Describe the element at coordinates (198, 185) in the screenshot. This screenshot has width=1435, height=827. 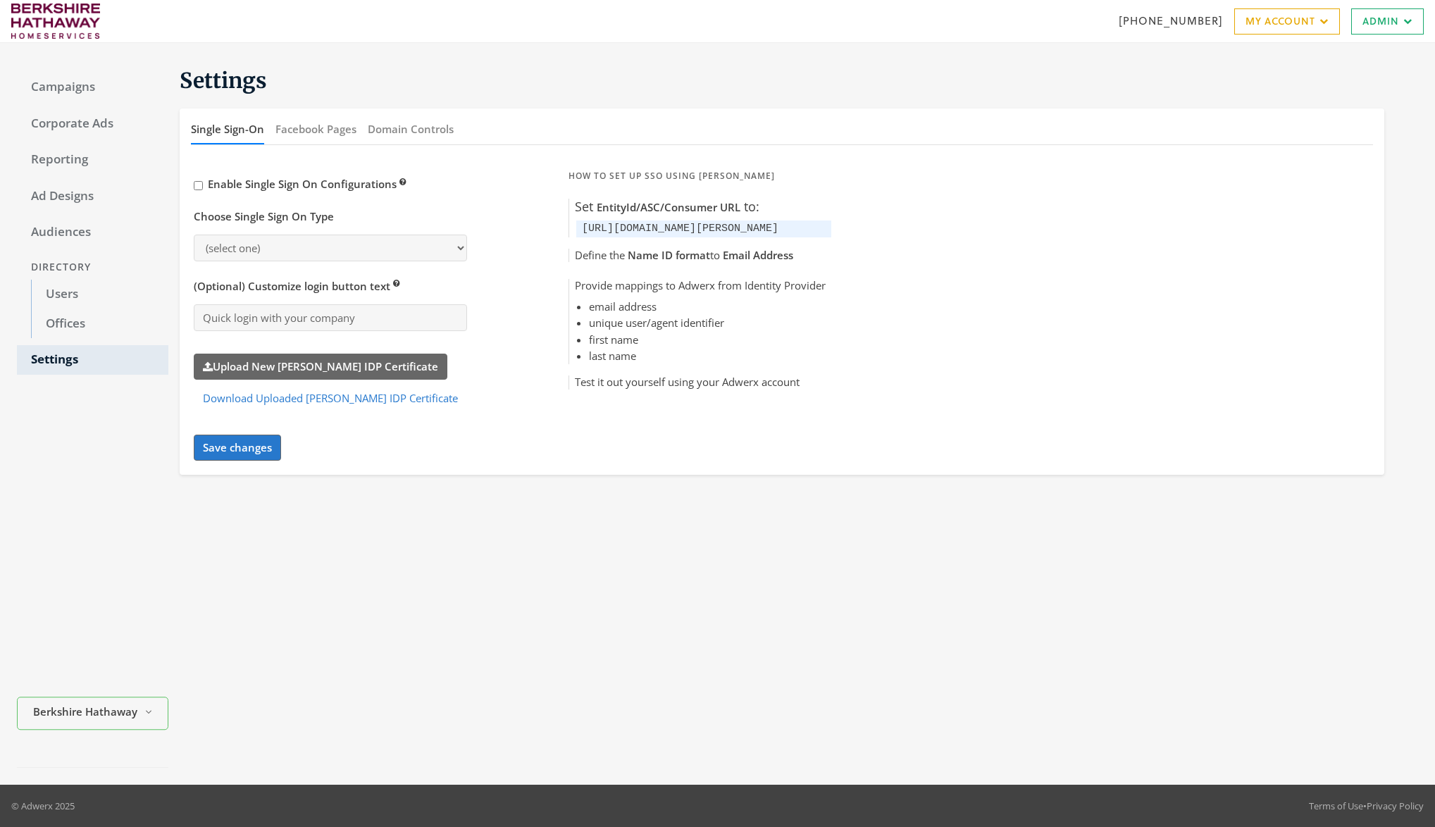
I see `input: Enable Single Sign On Configurations` at that location.